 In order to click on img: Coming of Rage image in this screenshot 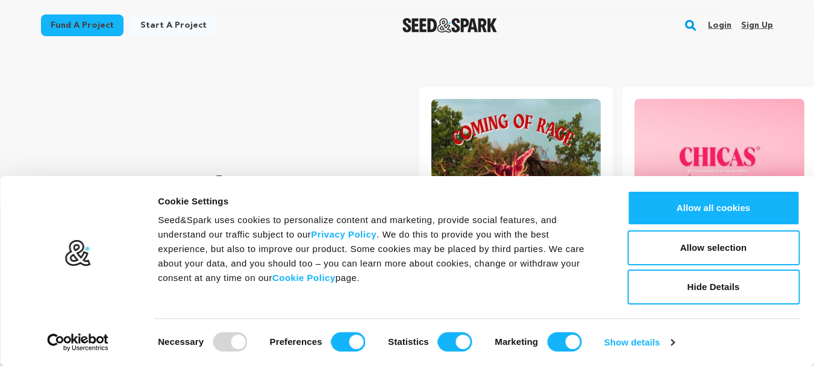, I will do `click(517, 157)`.